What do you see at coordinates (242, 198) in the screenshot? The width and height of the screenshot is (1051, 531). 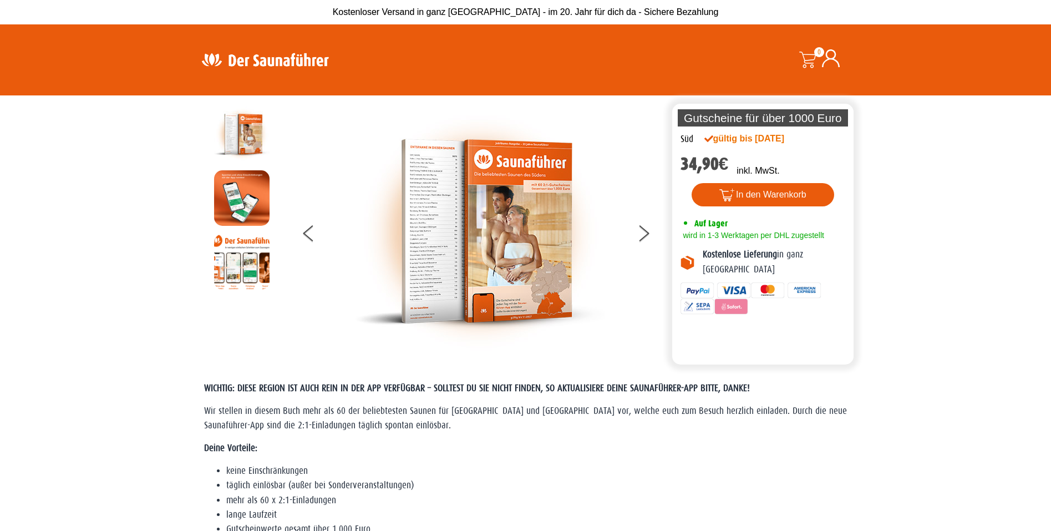 I see `img: MOCKUP-iPhone_regional` at bounding box center [242, 198].